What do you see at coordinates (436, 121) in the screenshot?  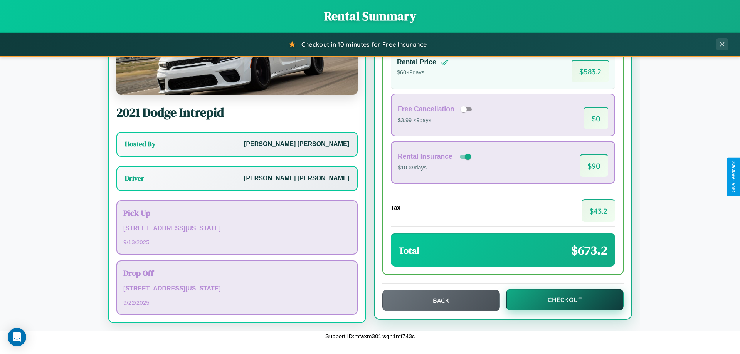 I see `p: $3.99 × 9 days` at bounding box center [436, 121].